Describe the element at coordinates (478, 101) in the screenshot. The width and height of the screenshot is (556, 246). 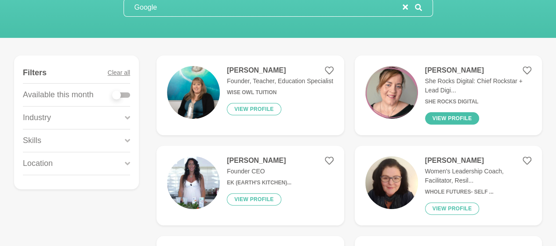
I see `h6: She Rocks Digital` at that location.